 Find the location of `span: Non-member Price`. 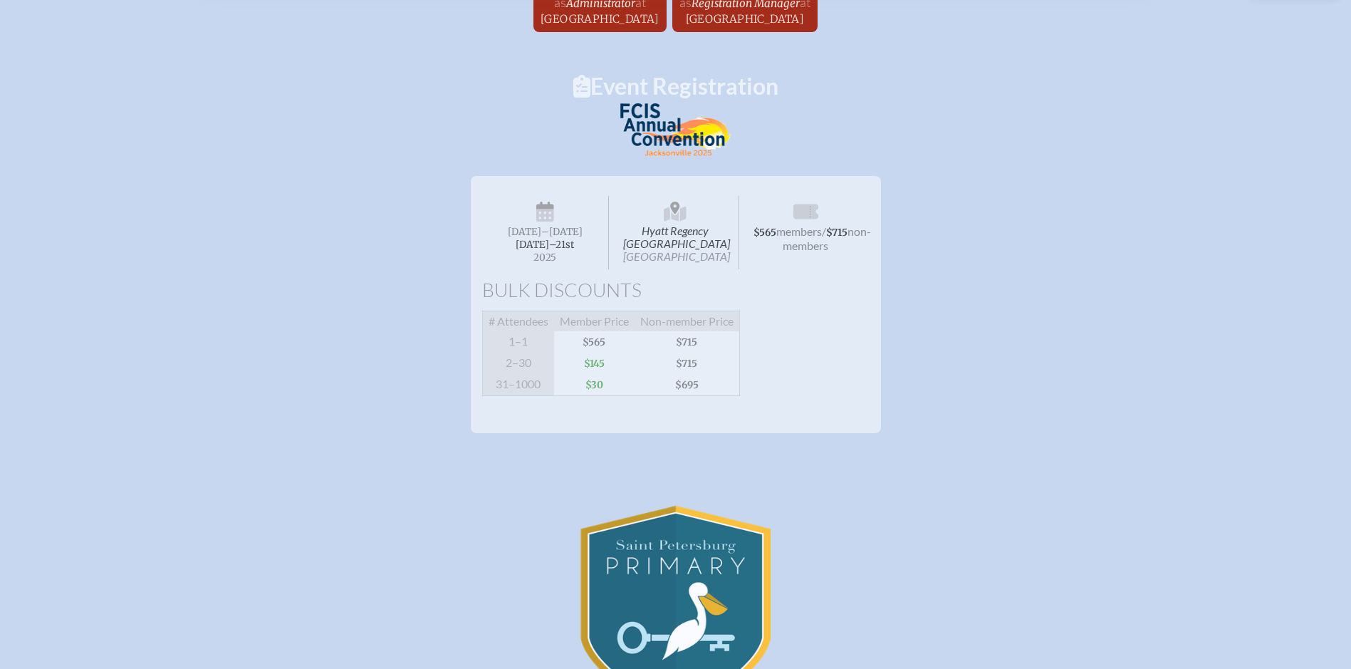

span: Non-member Price is located at coordinates (687, 321).